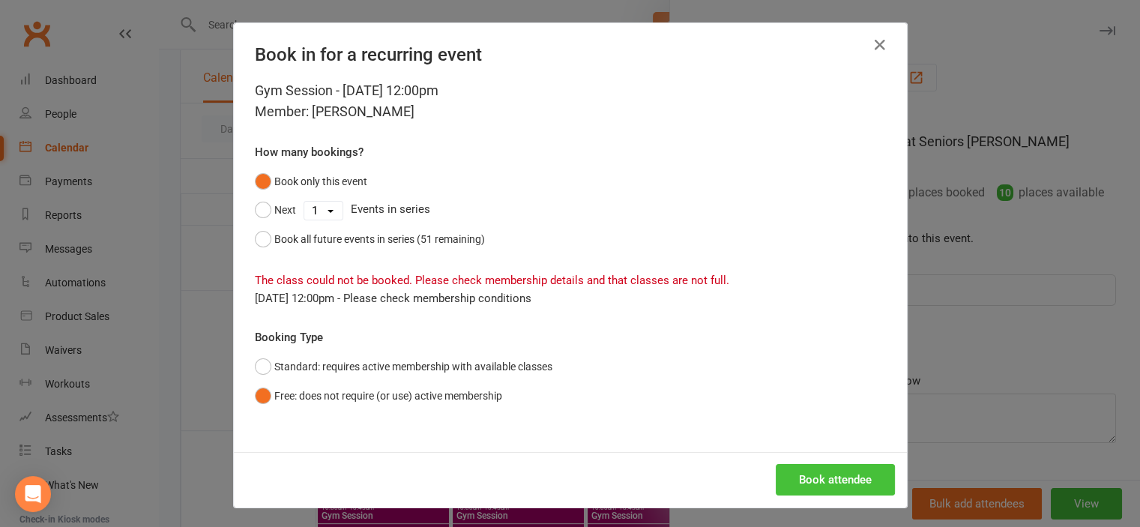 This screenshot has width=1140, height=527. Describe the element at coordinates (835, 480) in the screenshot. I see `button: Book attendee` at that location.